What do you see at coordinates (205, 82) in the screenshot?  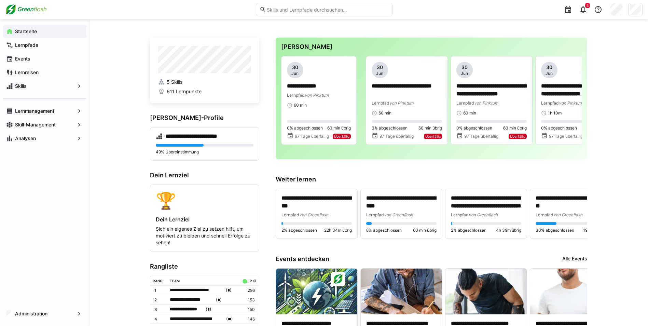 I see `a: 5 Skills` at bounding box center [205, 82].